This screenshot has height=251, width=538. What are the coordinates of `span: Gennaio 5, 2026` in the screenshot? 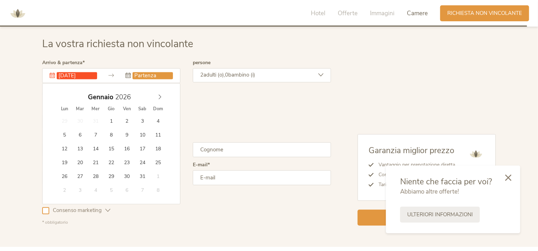 It's located at (64, 134).